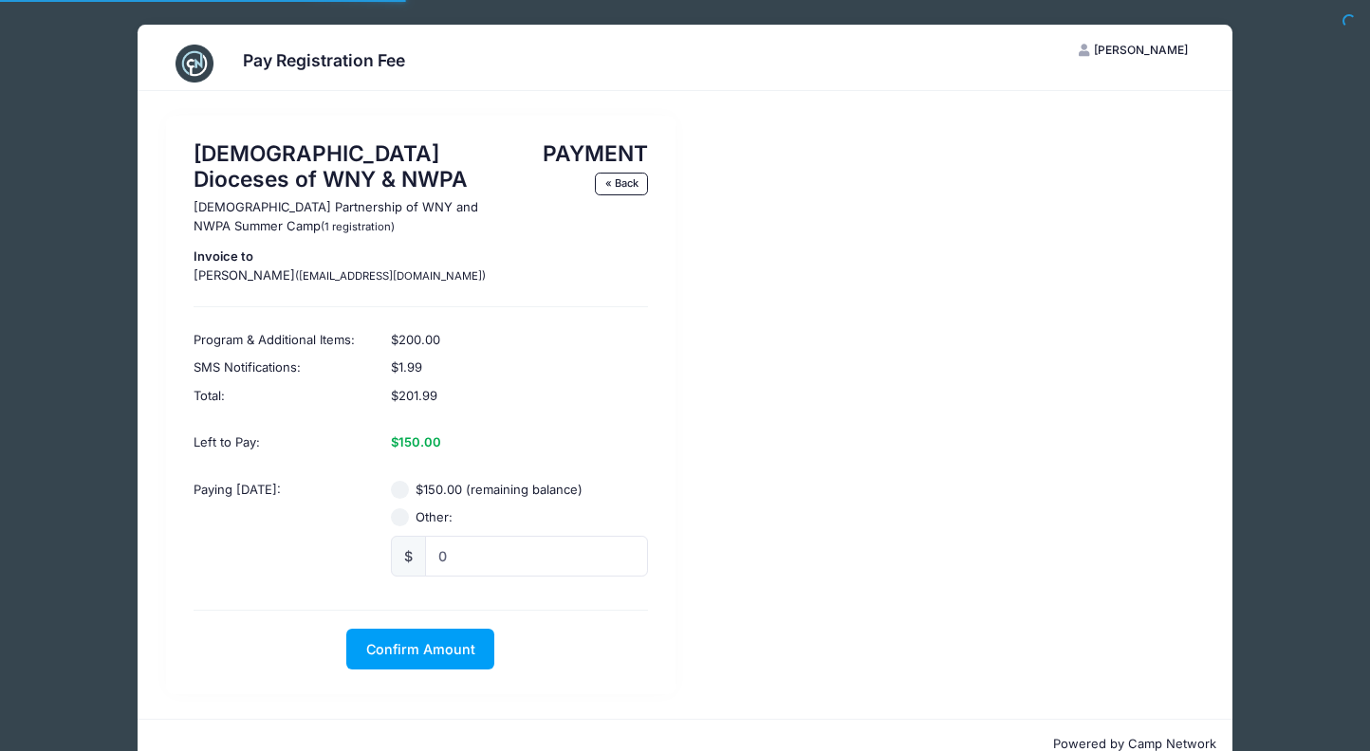  Describe the element at coordinates (420, 649) in the screenshot. I see `button: Confirm Amount` at that location.